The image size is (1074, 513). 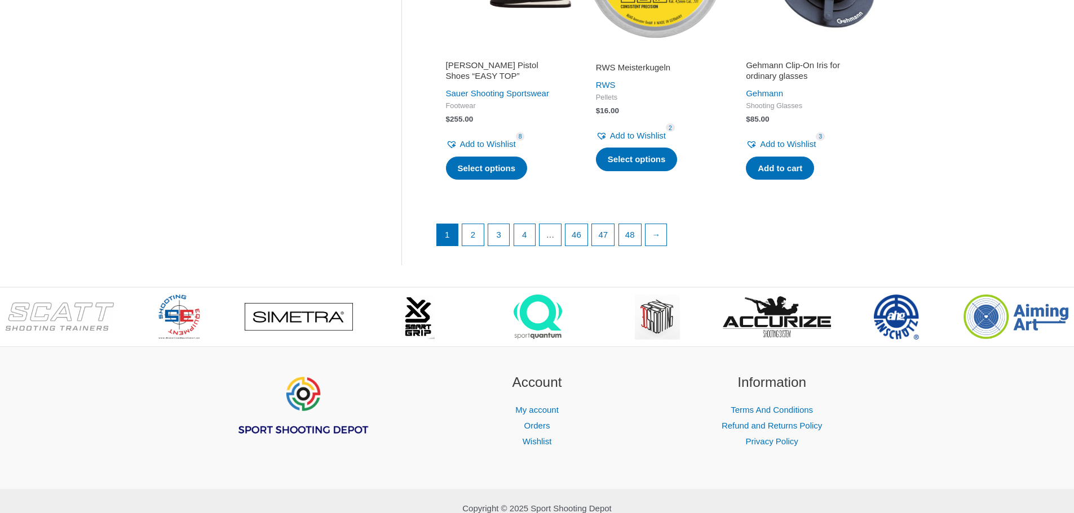 I want to click on nav: Product Pagination, so click(x=655, y=238).